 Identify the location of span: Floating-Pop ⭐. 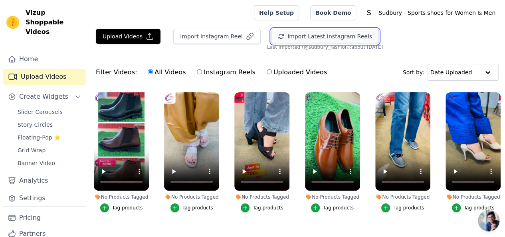
(39, 137).